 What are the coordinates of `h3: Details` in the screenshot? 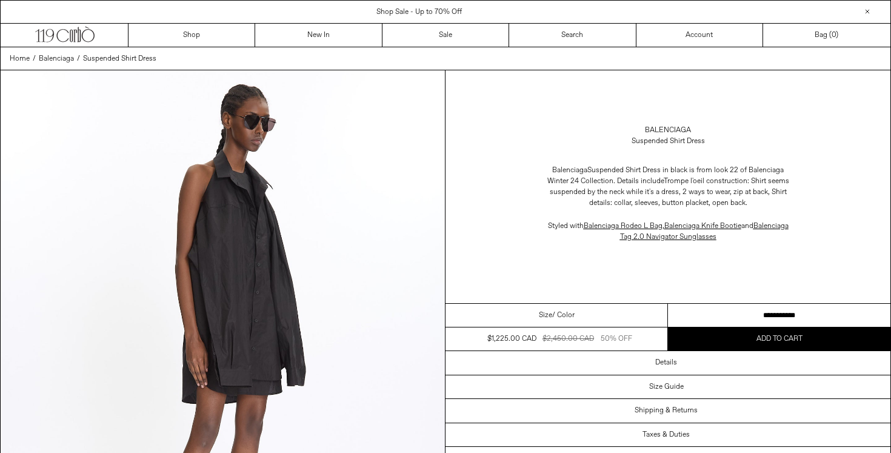 It's located at (666, 362).